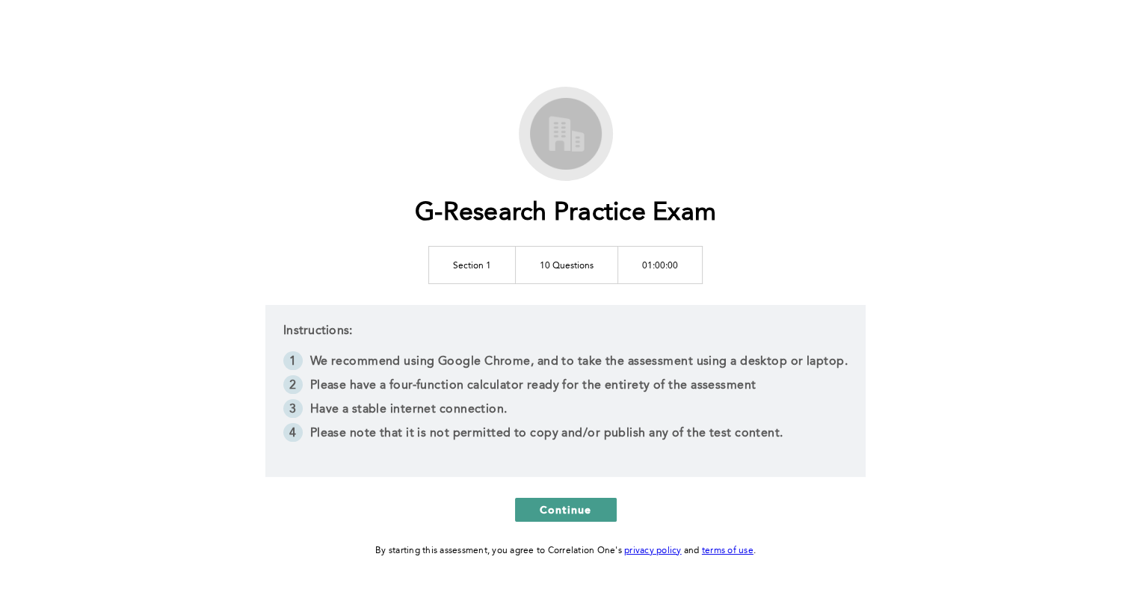 Image resolution: width=1131 pixels, height=601 pixels. What do you see at coordinates (566, 134) in the screenshot?
I see `img: G-Research` at bounding box center [566, 134].